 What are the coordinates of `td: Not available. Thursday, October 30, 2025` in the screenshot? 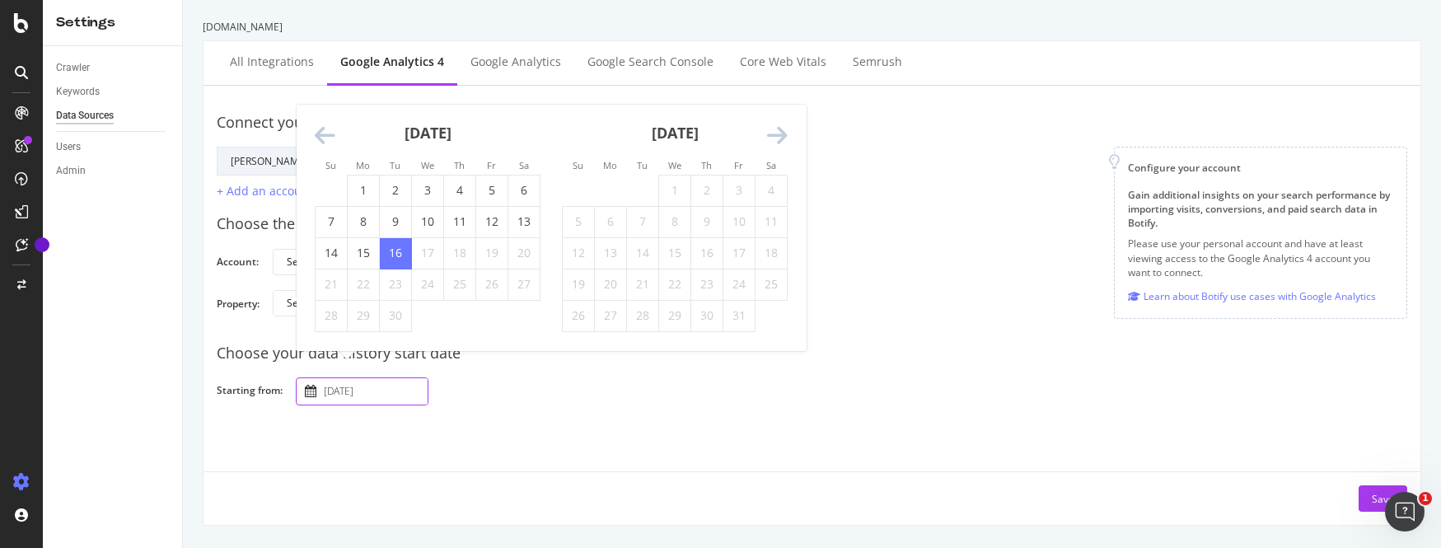 It's located at (707, 316).